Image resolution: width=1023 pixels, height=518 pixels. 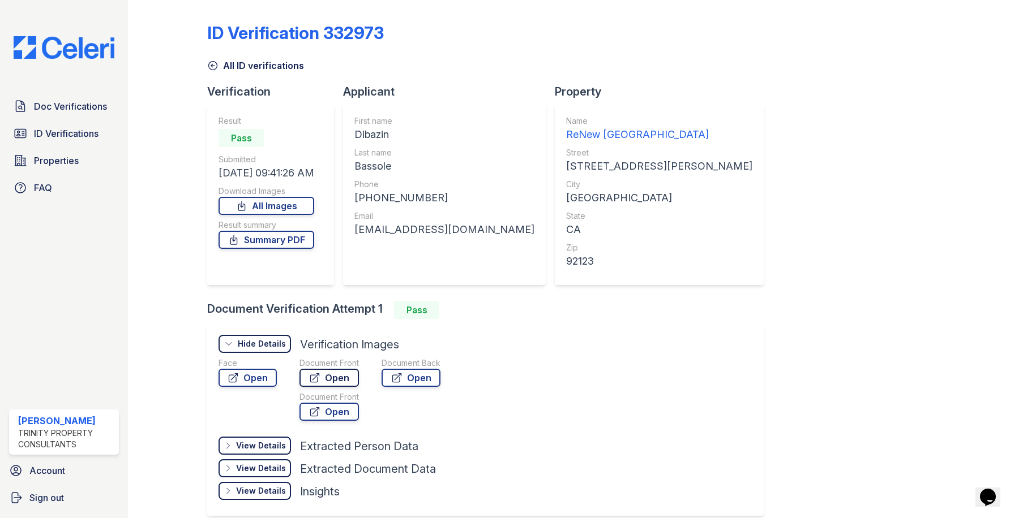 I want to click on div: State, so click(x=659, y=216).